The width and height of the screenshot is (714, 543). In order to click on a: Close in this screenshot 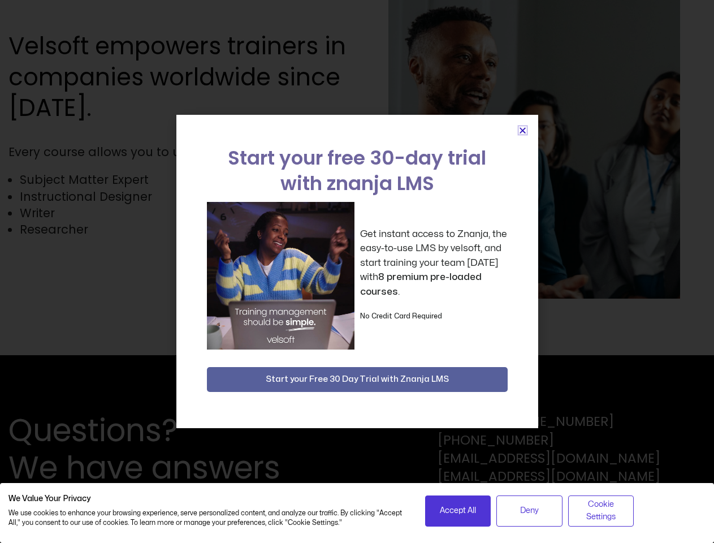, I will do `click(523, 130)`.